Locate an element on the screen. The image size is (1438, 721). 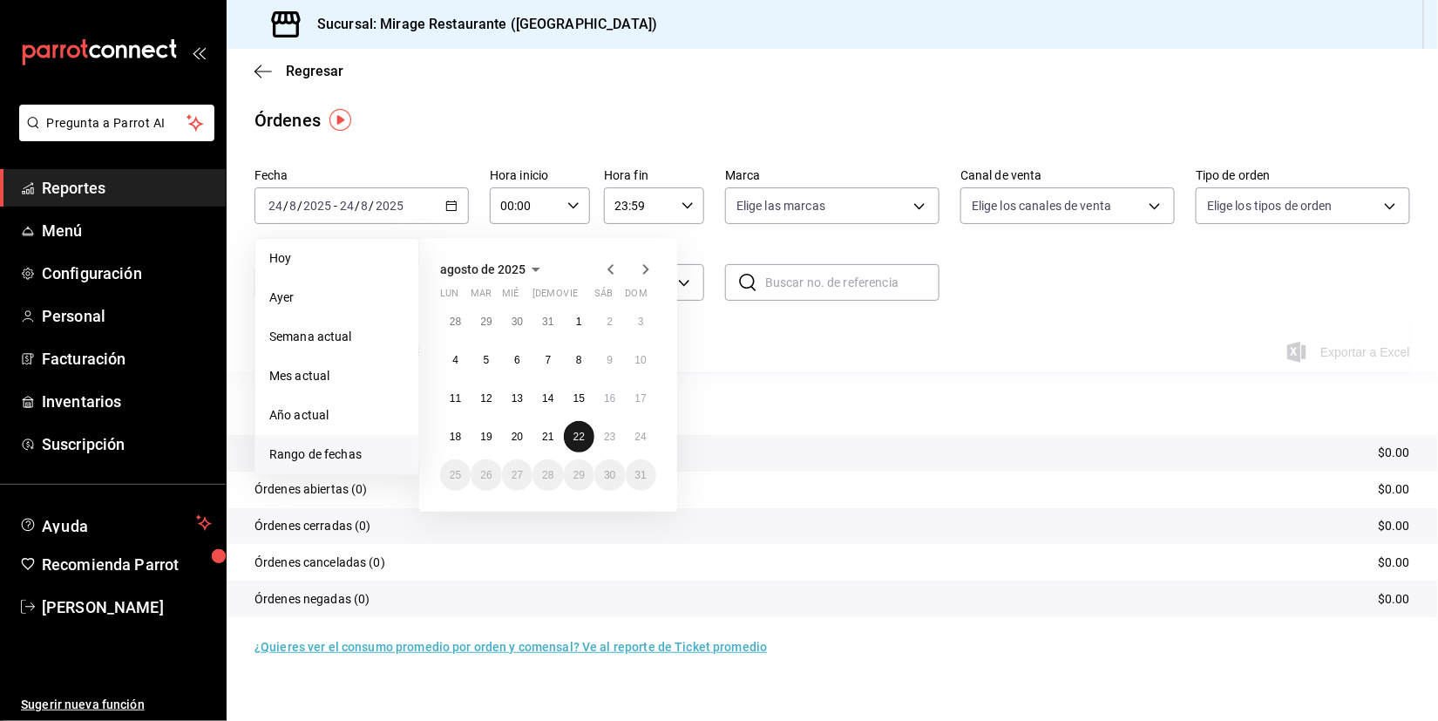
button: 13 de agosto de 2025 is located at coordinates (517, 398).